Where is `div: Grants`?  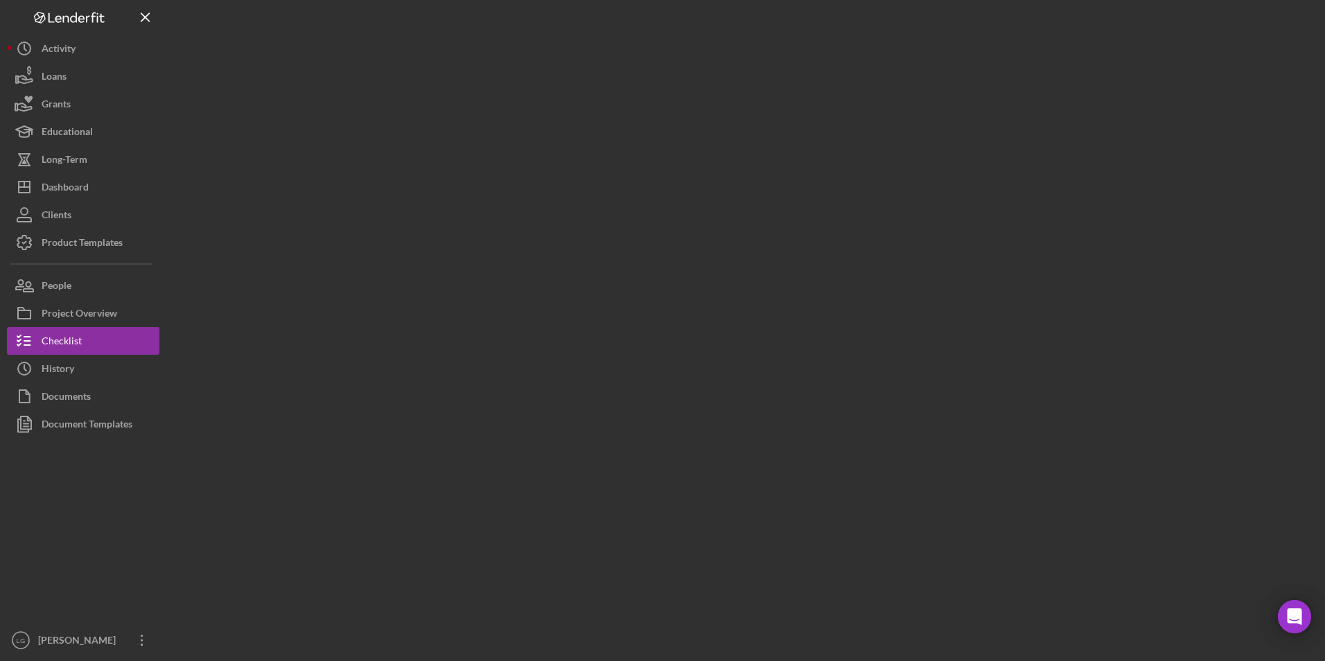 div: Grants is located at coordinates (56, 105).